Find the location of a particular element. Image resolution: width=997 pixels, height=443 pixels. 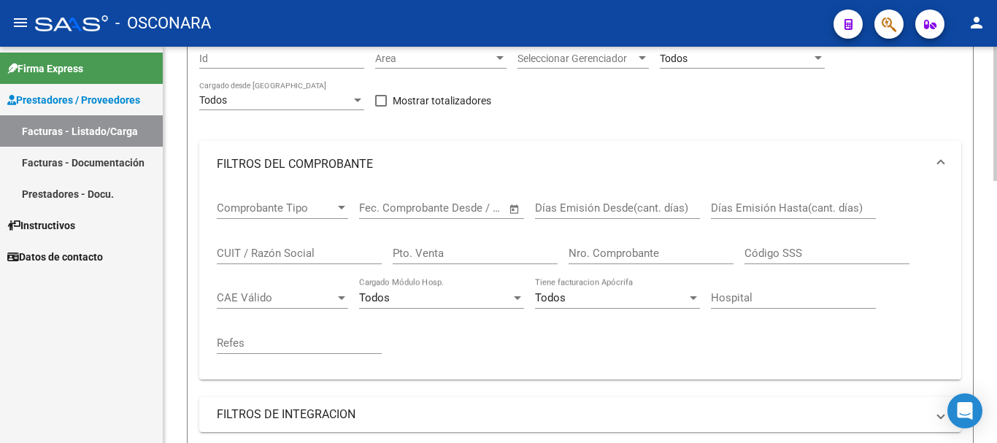

span: CAE Válido is located at coordinates (276, 298).